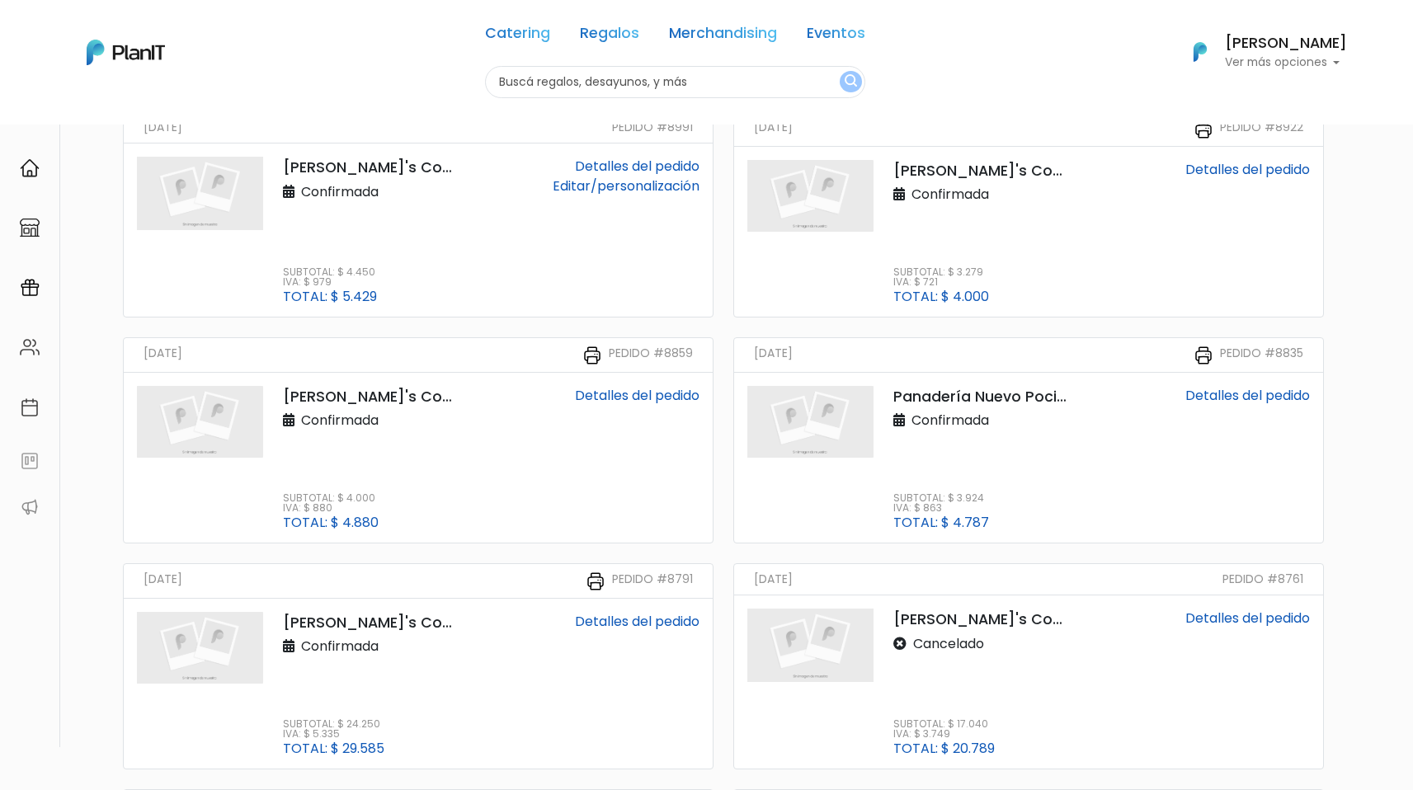  Describe the element at coordinates (941, 498) in the screenshot. I see `p: Subtotal: $ 3.924` at that location.